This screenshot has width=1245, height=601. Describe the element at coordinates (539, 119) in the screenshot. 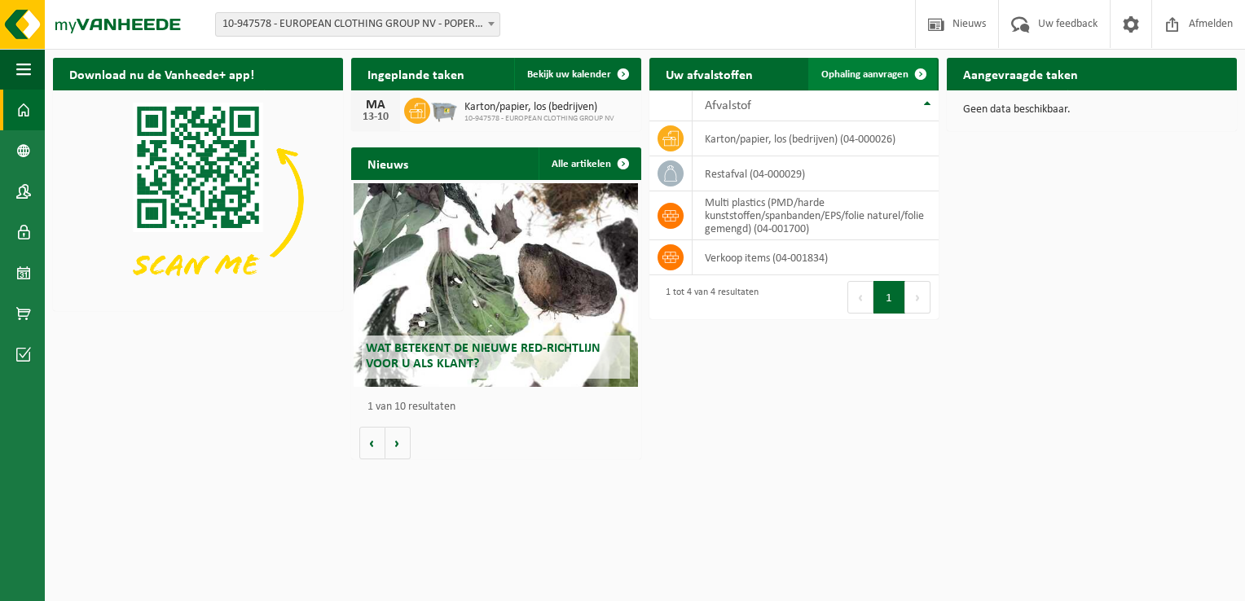

I see `span: 10-947578 - EUROPEAN CLOTHING GROUP NV` at that location.